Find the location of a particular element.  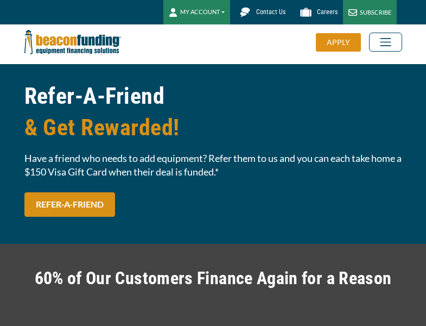

img: Beacon Funding Corporation logo is located at coordinates (73, 42).